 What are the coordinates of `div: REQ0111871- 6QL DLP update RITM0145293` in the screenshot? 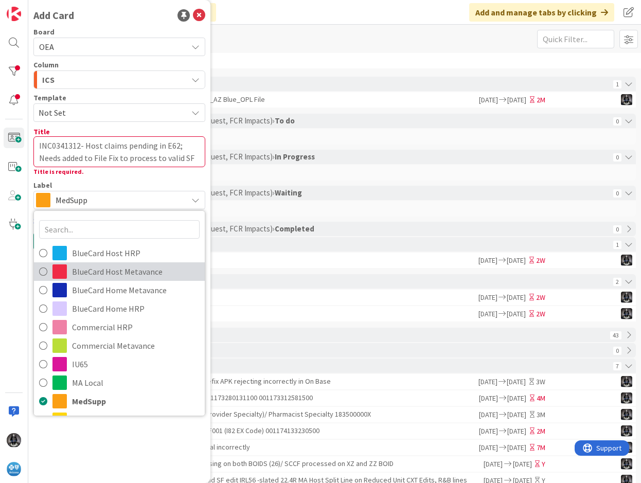 It's located at (265, 297).